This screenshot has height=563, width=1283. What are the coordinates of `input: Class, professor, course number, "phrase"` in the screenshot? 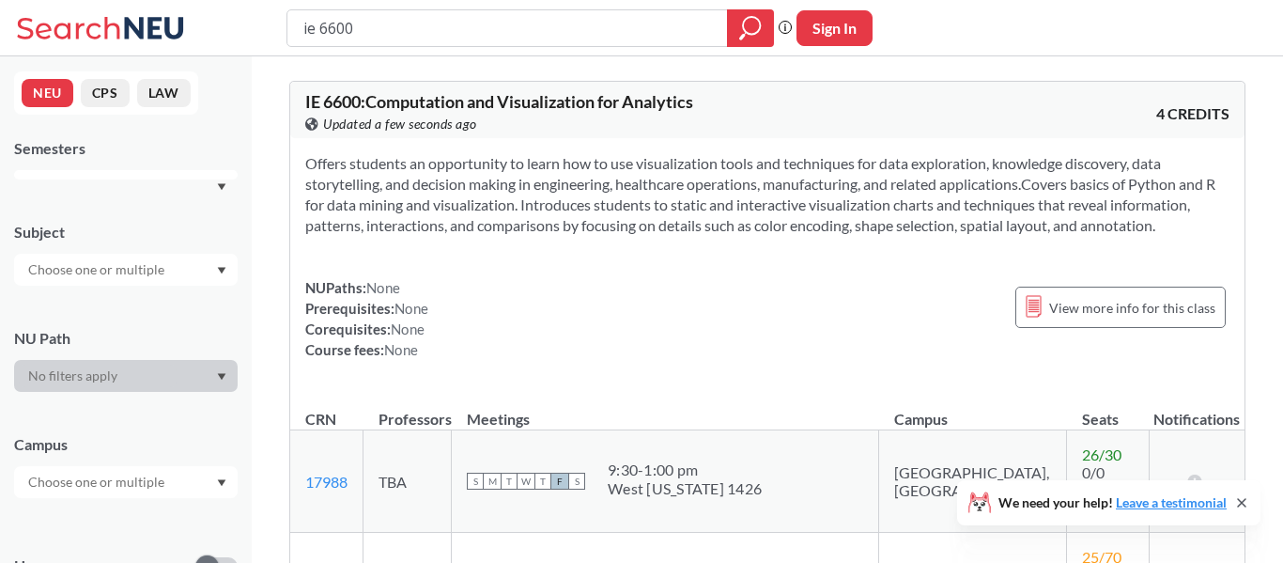 It's located at (507, 28).